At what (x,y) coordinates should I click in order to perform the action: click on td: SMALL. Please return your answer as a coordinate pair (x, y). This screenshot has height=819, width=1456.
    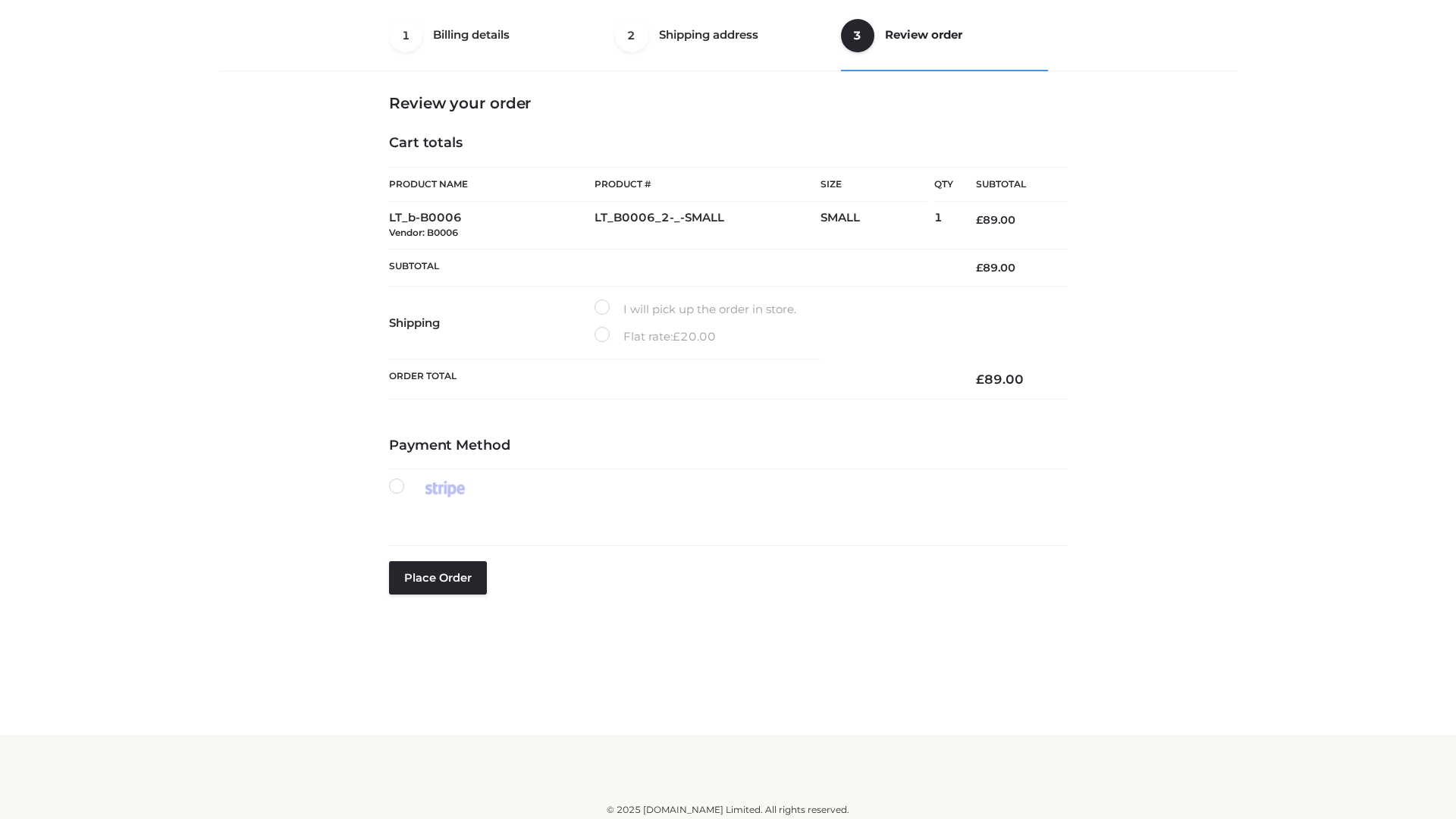
    Looking at the image, I should click on (877, 225).